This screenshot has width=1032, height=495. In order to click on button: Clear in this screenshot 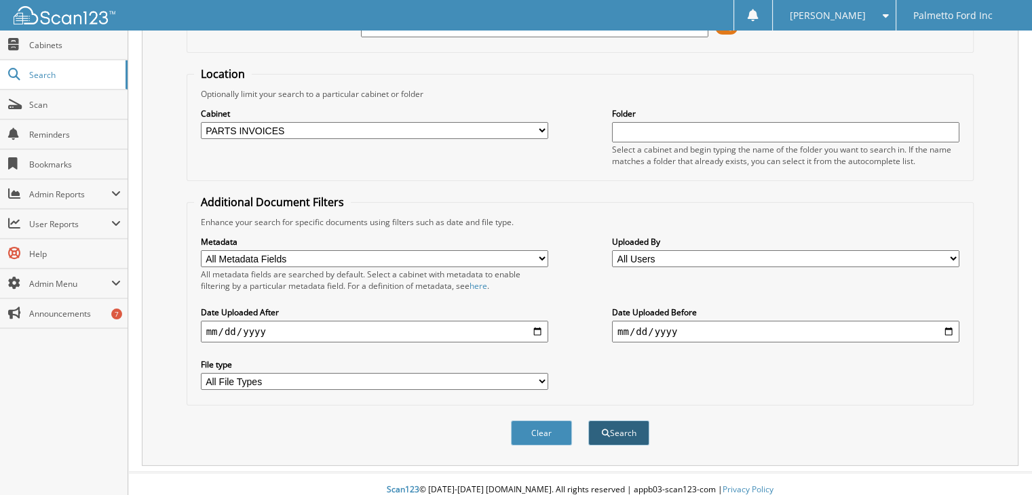, I will do `click(541, 433)`.